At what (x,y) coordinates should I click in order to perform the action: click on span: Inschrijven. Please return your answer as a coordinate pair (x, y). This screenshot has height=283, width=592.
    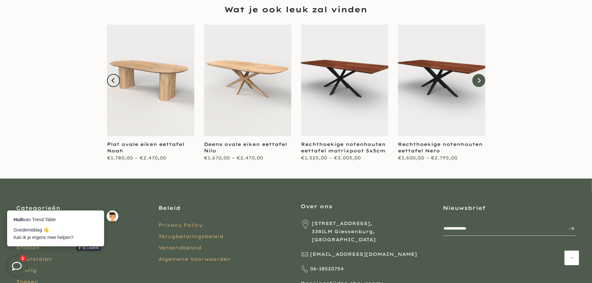
    Looking at the image, I should click on (569, 228).